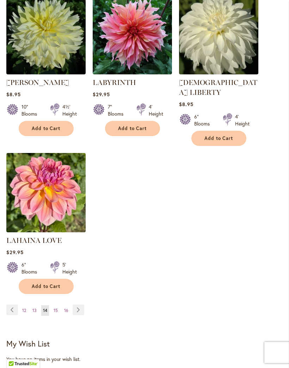 Image resolution: width=289 pixels, height=368 pixels. Describe the element at coordinates (118, 110) in the screenshot. I see `div: 7" Blooms` at that location.